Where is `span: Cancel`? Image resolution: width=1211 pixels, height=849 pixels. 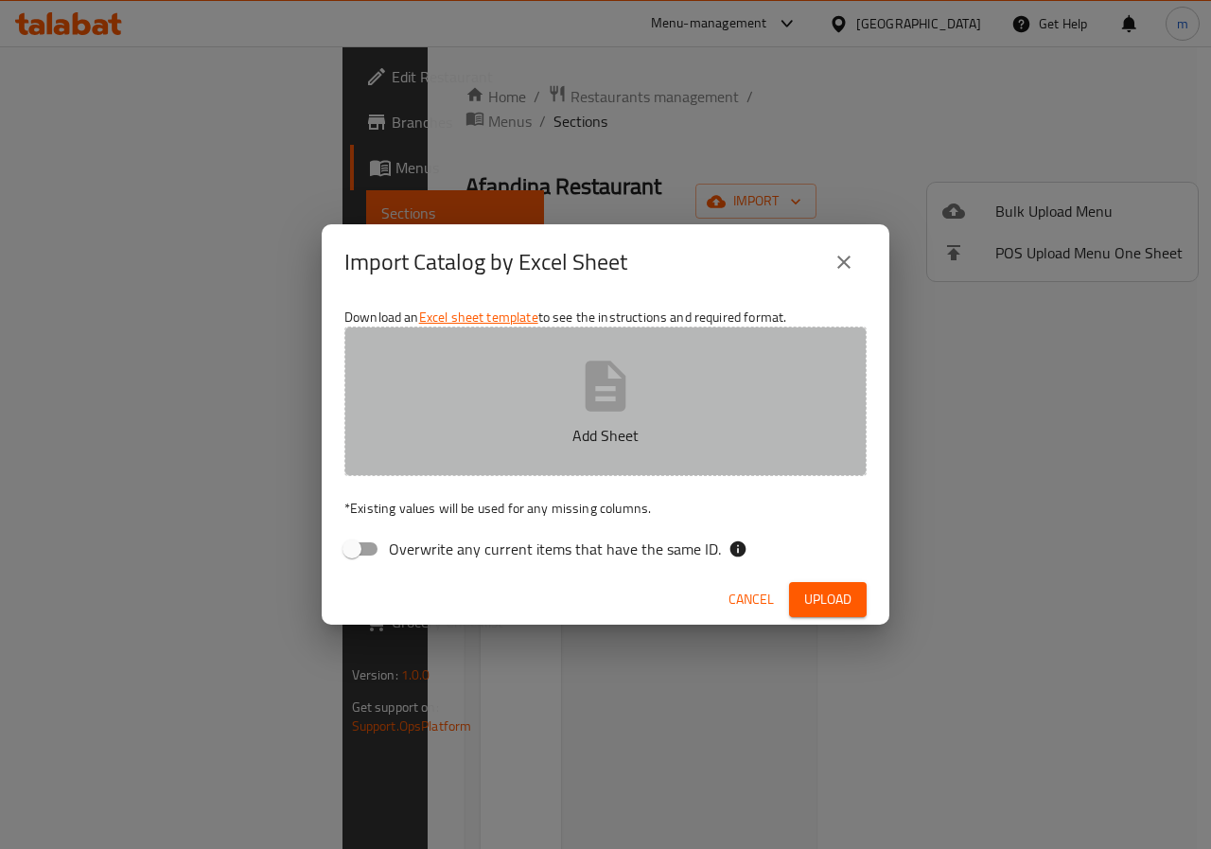 span: Cancel is located at coordinates (751, 599).